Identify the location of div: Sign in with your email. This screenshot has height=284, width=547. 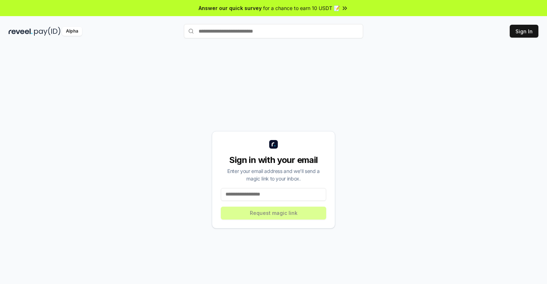
(273, 160).